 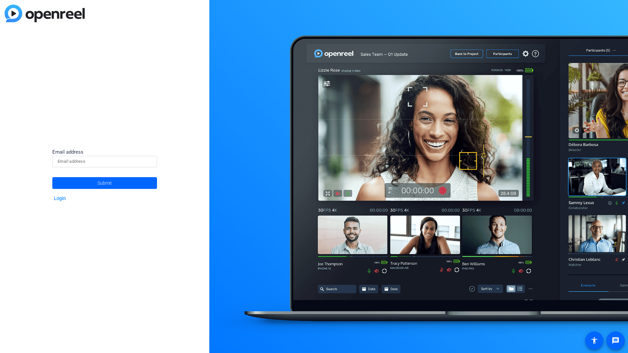 What do you see at coordinates (60, 199) in the screenshot?
I see `a: Login` at bounding box center [60, 199].